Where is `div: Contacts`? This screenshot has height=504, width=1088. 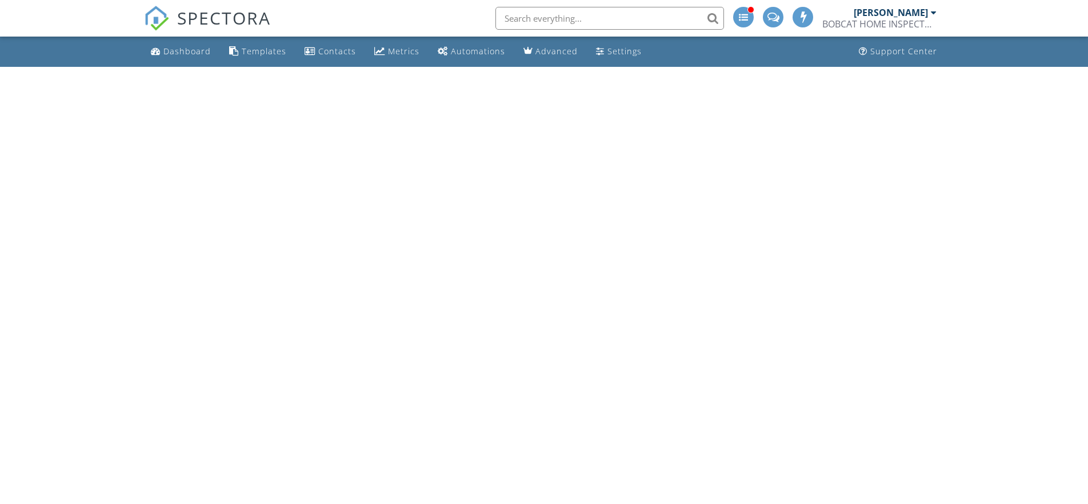
div: Contacts is located at coordinates (337, 51).